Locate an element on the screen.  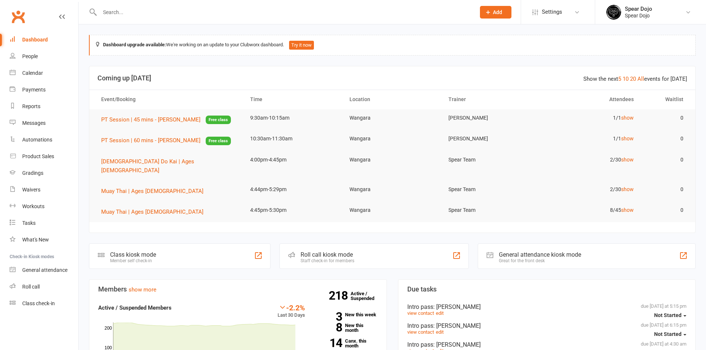
a: Gradings is located at coordinates (44, 173).